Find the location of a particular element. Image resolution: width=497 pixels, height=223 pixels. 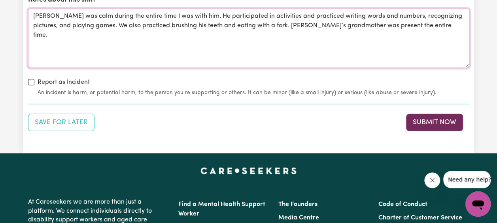

a: Careseekers home page is located at coordinates (248, 171).